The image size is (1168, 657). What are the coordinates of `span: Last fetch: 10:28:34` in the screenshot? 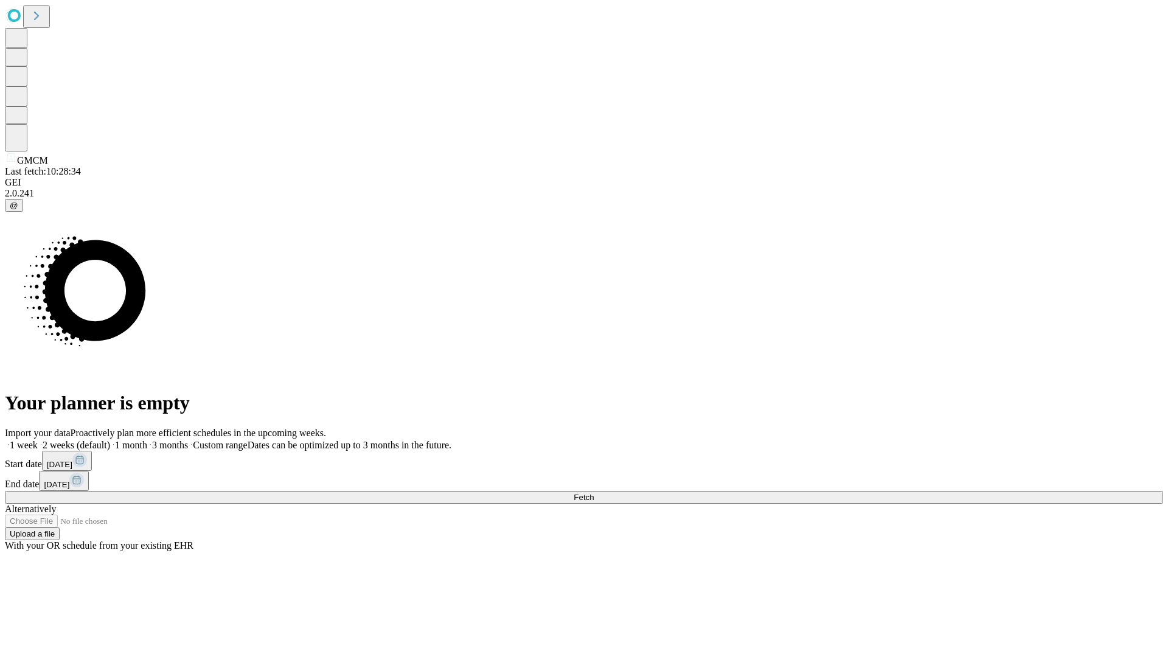 It's located at (43, 171).